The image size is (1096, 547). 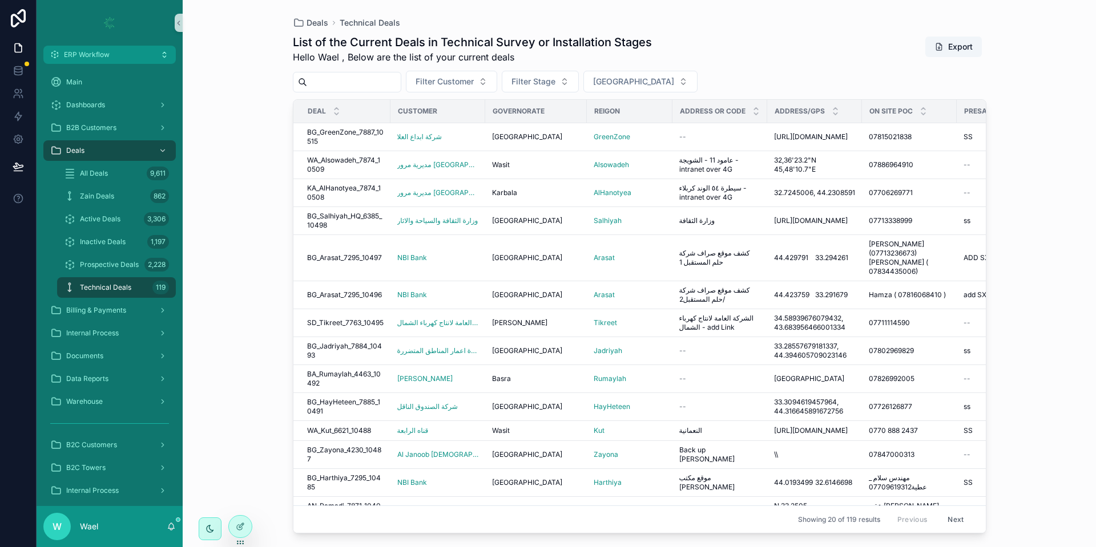 What do you see at coordinates (890, 193) in the screenshot?
I see `span: 07706269771` at bounding box center [890, 193].